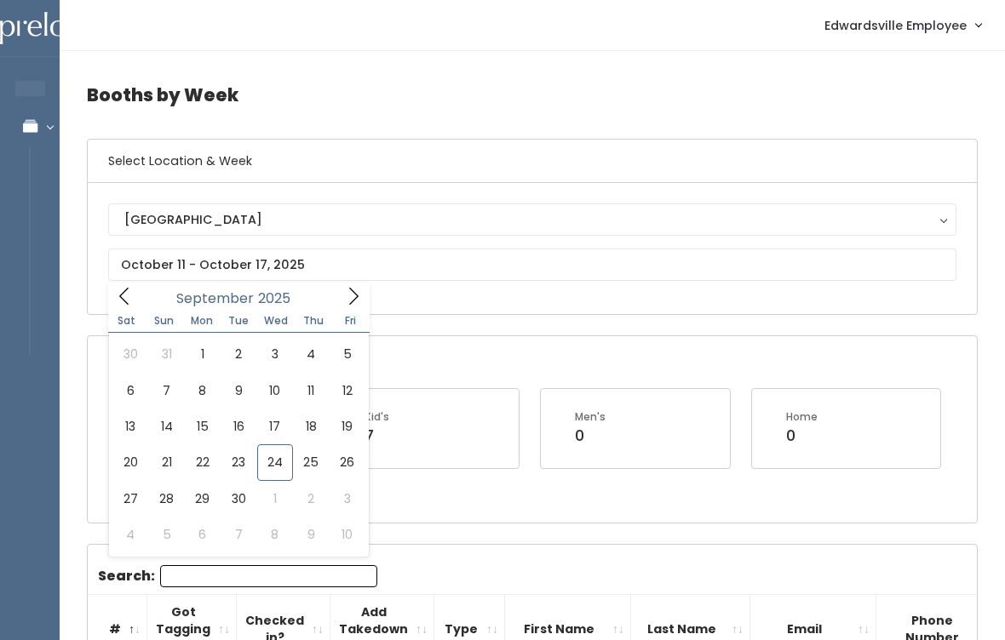 Image resolution: width=1005 pixels, height=640 pixels. I want to click on span: September 24, 2025, so click(275, 462).